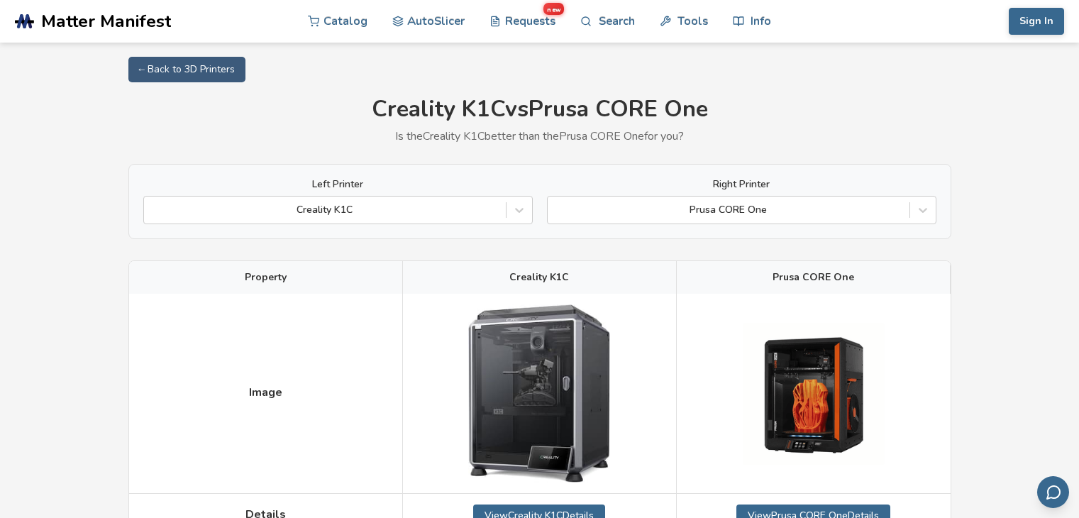  What do you see at coordinates (265, 392) in the screenshot?
I see `span: Image` at bounding box center [265, 392].